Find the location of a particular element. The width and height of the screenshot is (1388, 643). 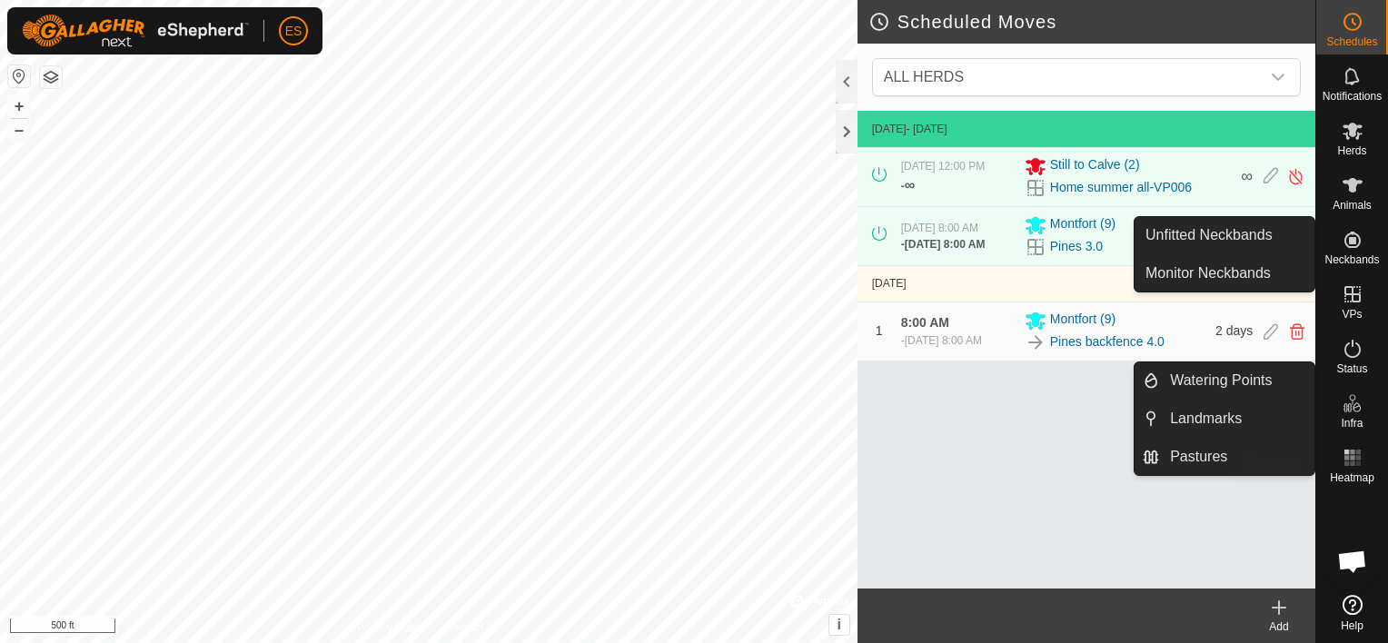

span: Schedules is located at coordinates (1351, 42).